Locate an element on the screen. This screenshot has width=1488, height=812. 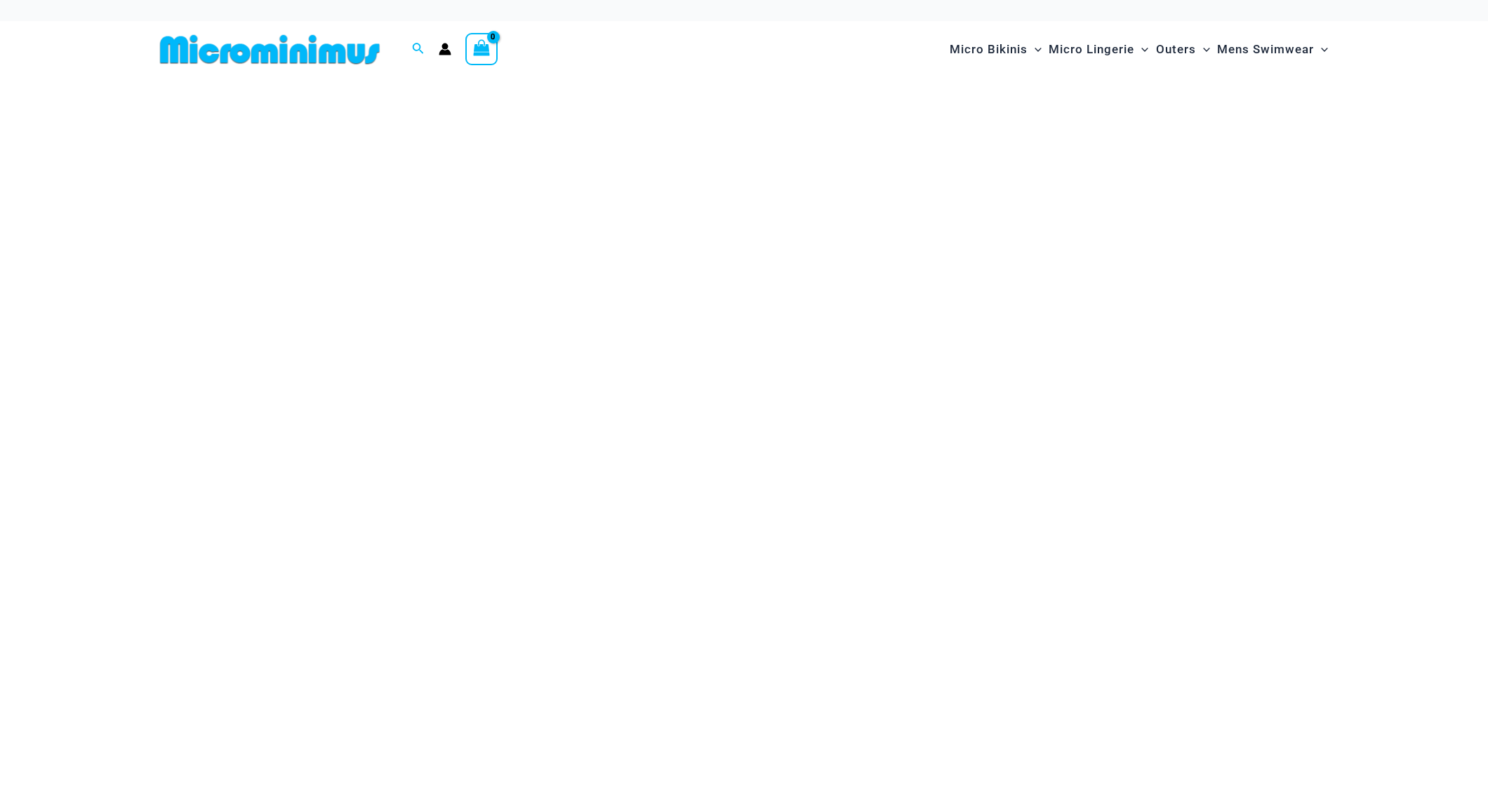
a: OutersMenu ToggleMenu Toggle is located at coordinates (1182, 49).